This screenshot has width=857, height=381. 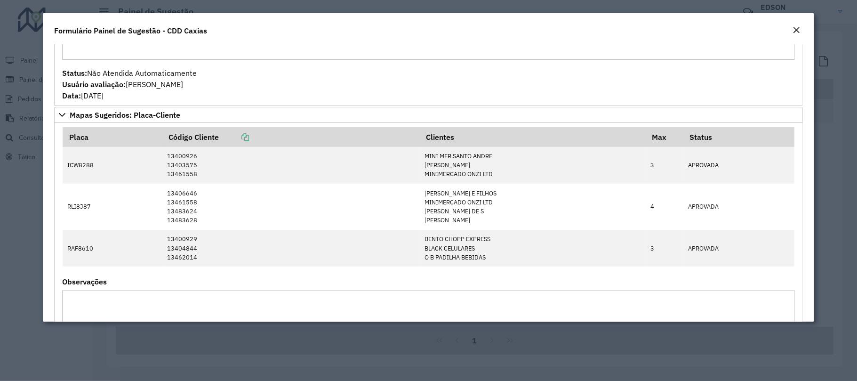 What do you see at coordinates (291, 165) in the screenshot?
I see `td: 13400926 13403575 13461558` at bounding box center [291, 165].